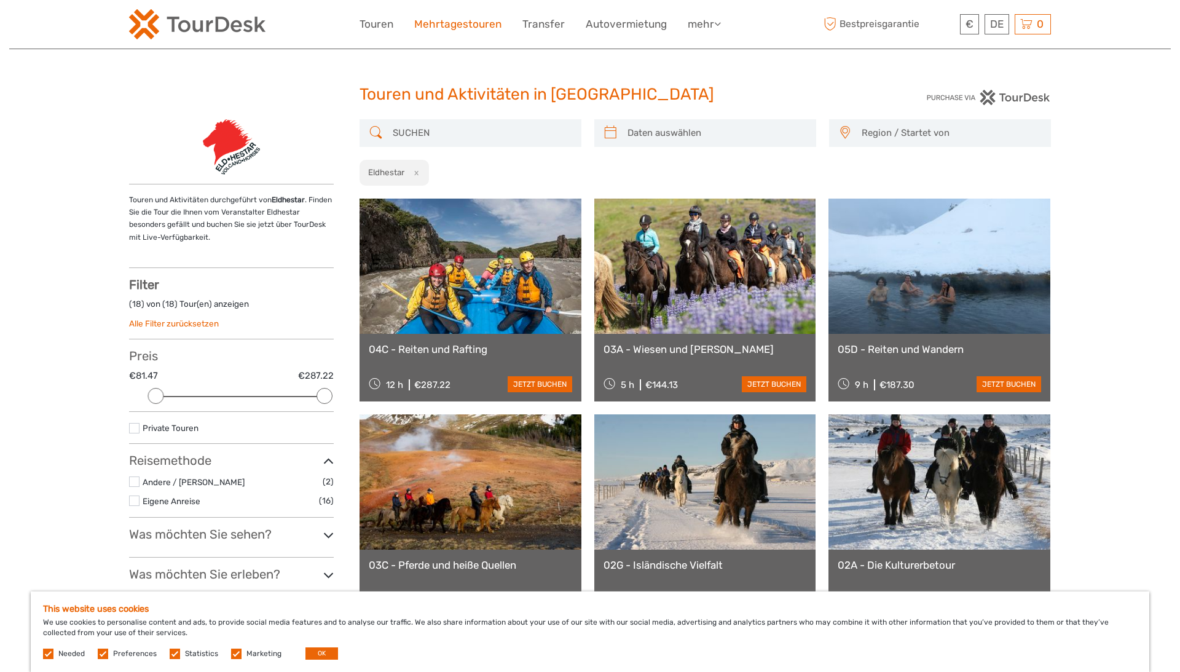 The height and width of the screenshot is (672, 1180). I want to click on button: OK, so click(321, 653).